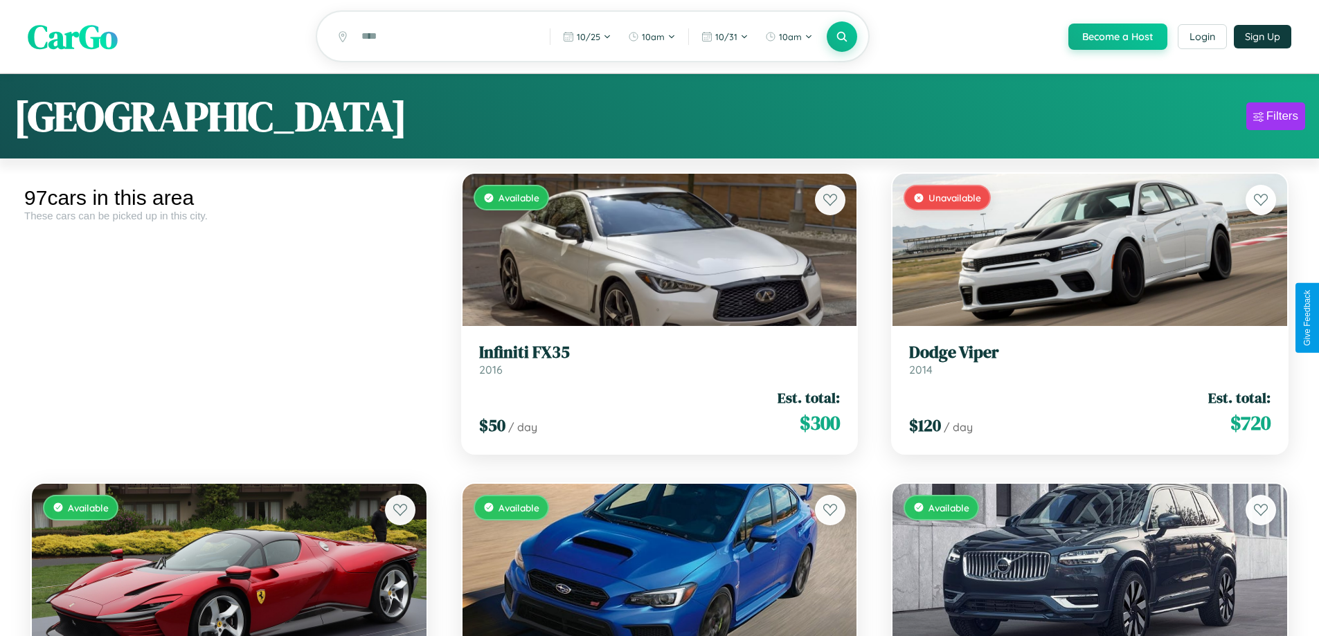 The width and height of the screenshot is (1319, 636). I want to click on span: Unavailable, so click(955, 197).